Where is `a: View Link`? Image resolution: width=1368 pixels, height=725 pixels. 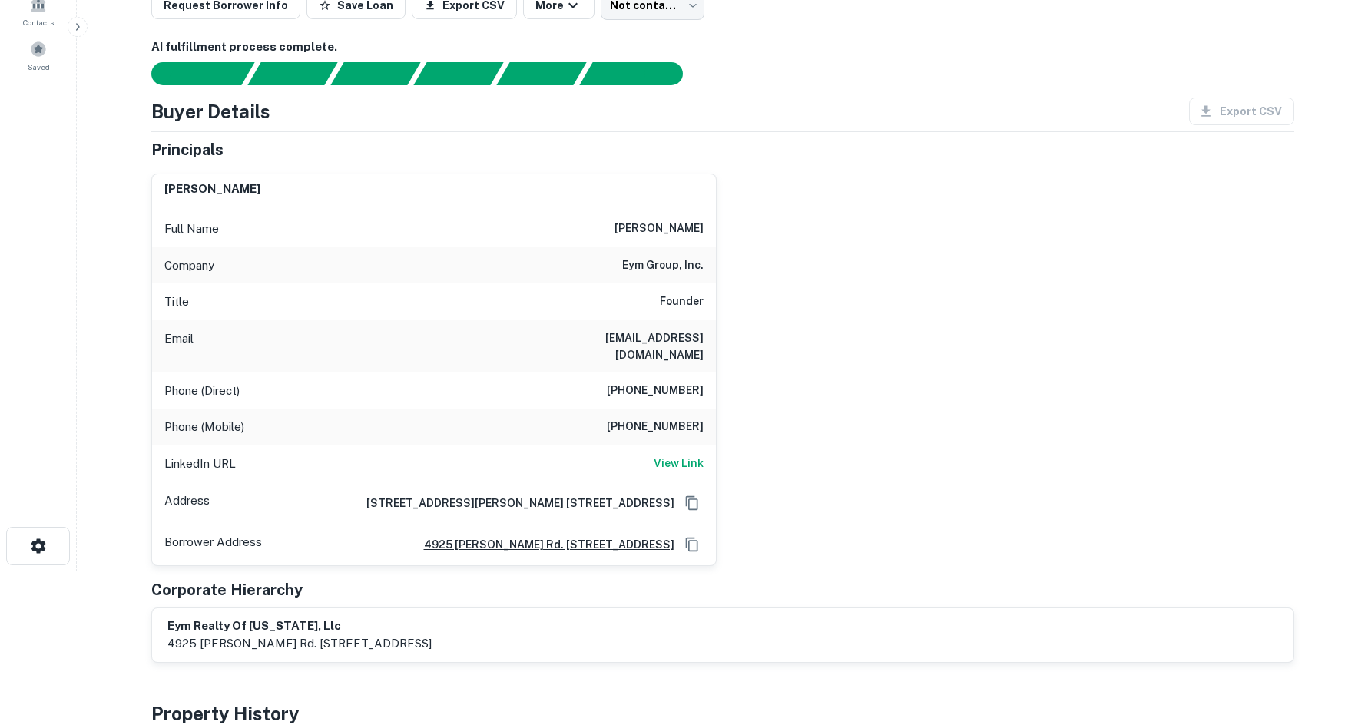 a: View Link is located at coordinates (678, 464).